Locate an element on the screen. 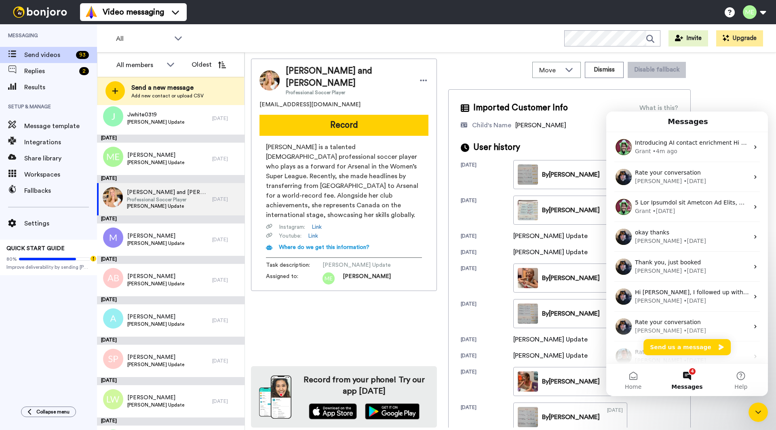 Image resolution: width=776 pixels, height=430 pixels. span: Replies is located at coordinates (50, 71).